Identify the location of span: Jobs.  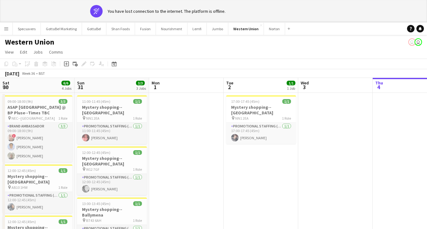
(38, 52).